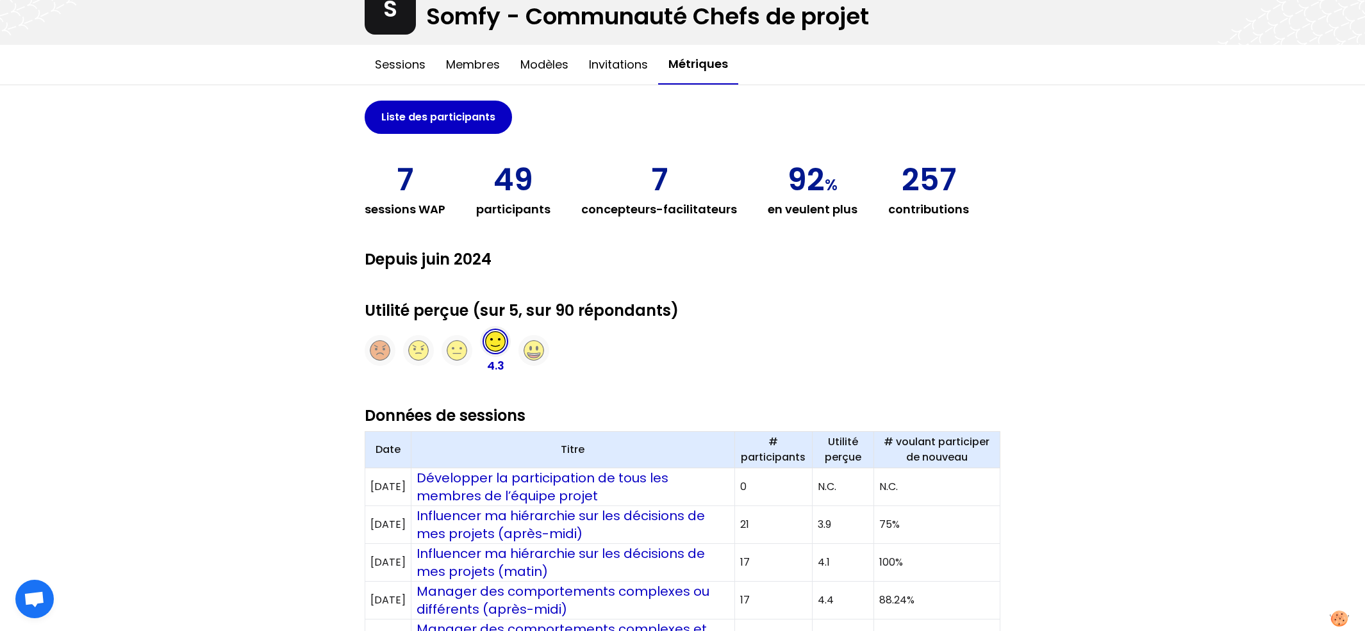 This screenshot has width=1365, height=631. I want to click on a: Influencer ma hiérarchie sur les décisions de mes projets (après-midi), so click(562, 525).